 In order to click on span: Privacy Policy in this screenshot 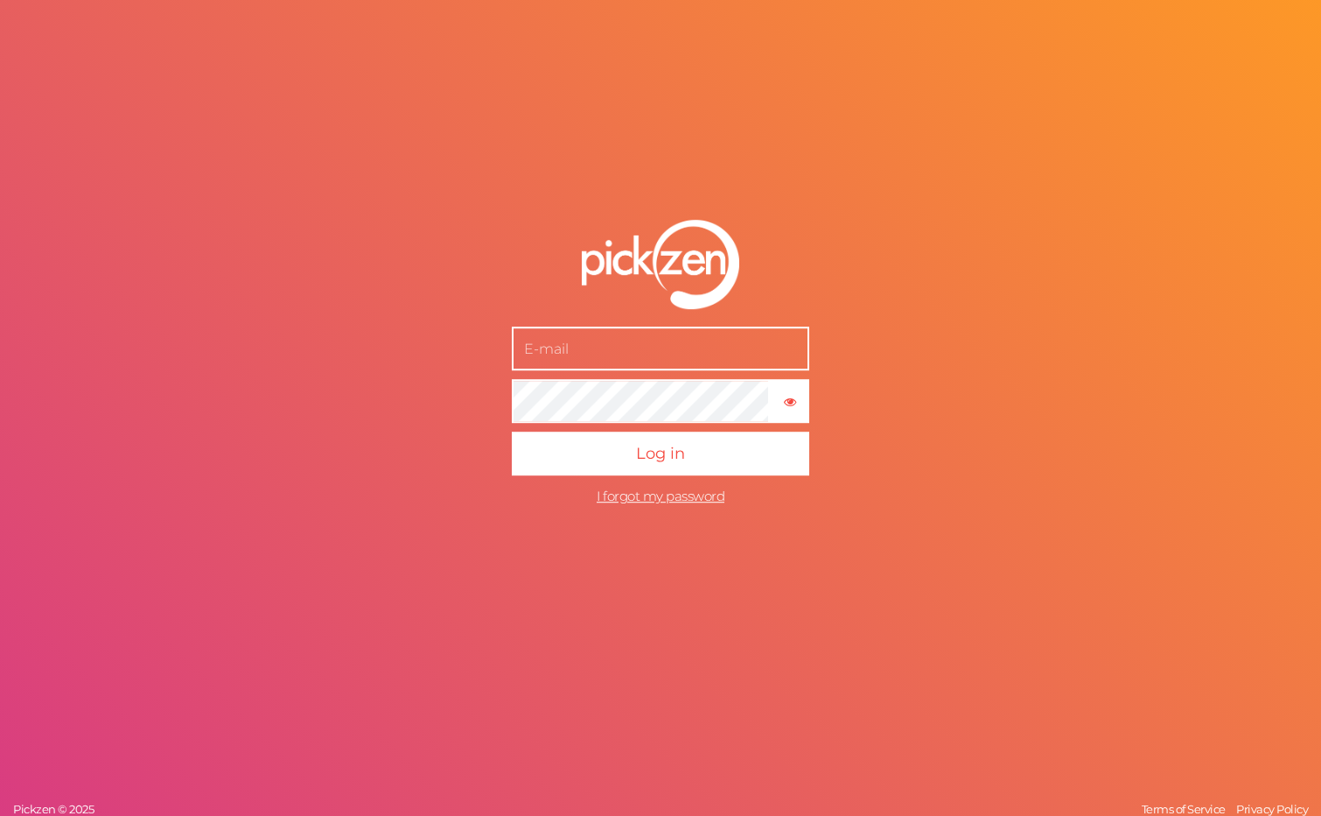, I will do `click(1272, 809)`.